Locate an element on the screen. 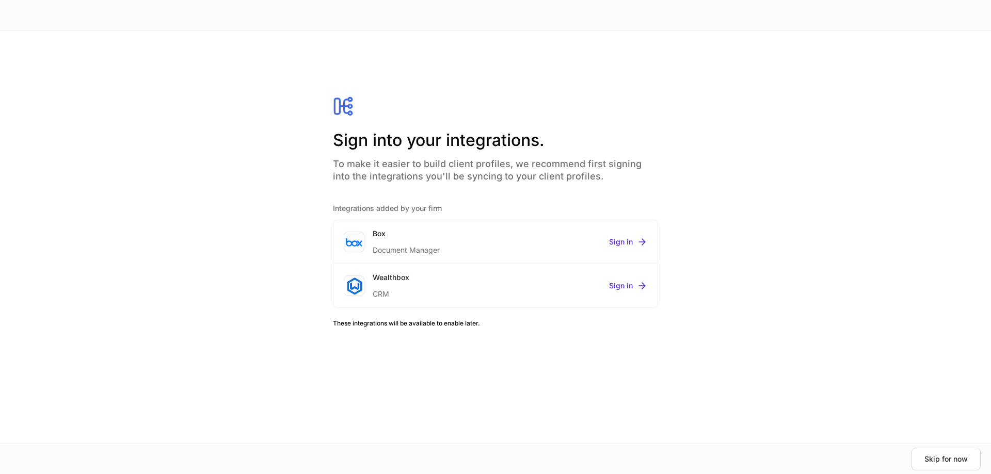 Image resolution: width=991 pixels, height=474 pixels. div: Wealthbox is located at coordinates (391, 278).